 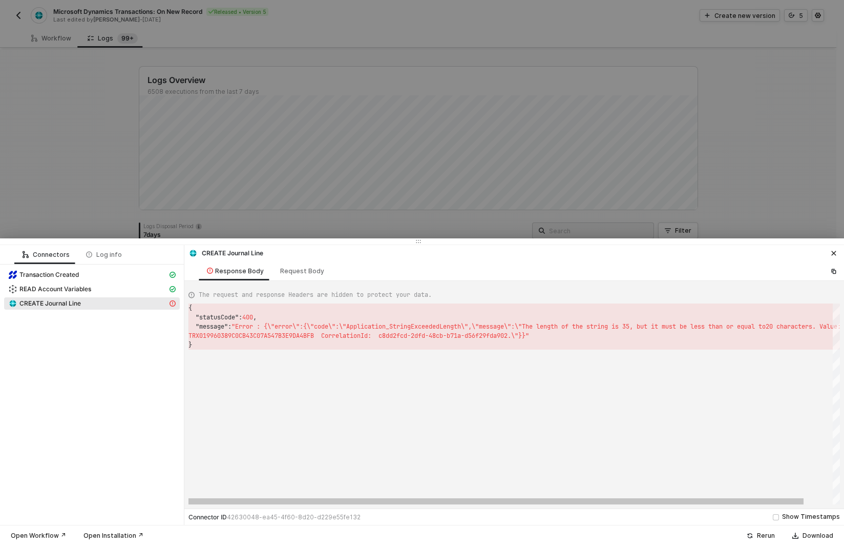 What do you see at coordinates (247, 317) in the screenshot?
I see `span: 400` at bounding box center [247, 317].